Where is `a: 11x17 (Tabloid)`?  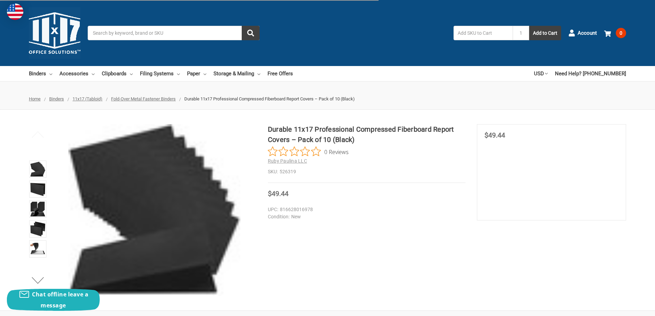 a: 11x17 (Tabloid) is located at coordinates (87, 99).